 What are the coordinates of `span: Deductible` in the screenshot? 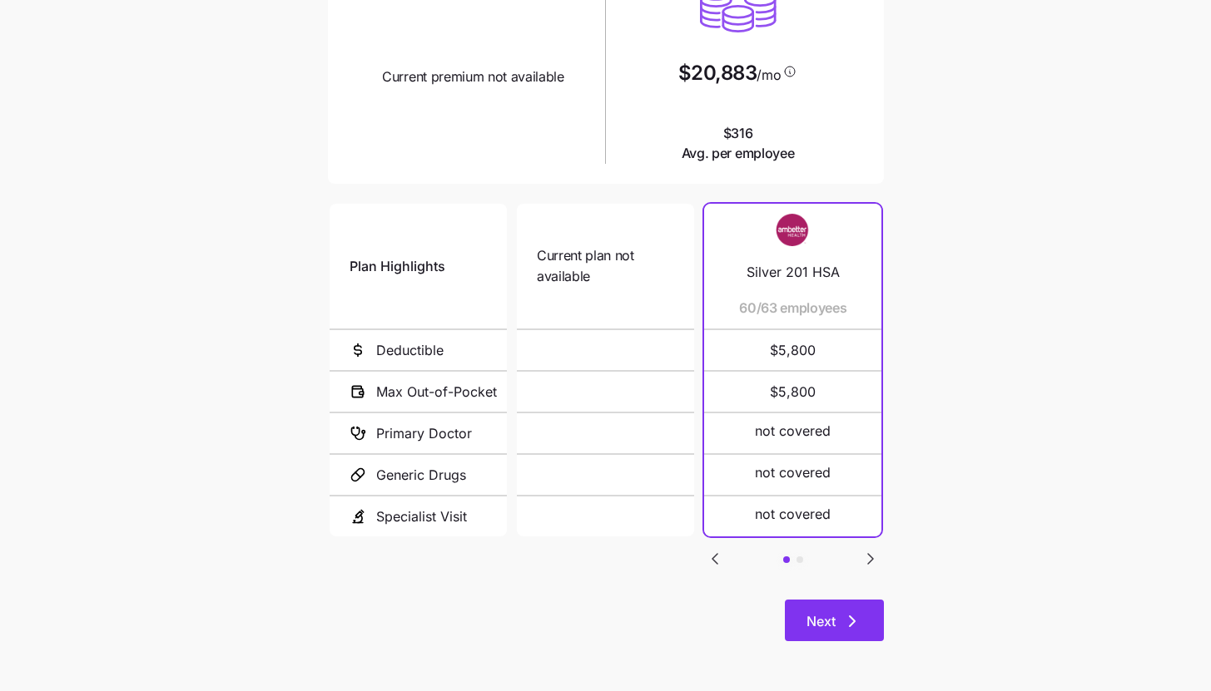 It's located at (409, 350).